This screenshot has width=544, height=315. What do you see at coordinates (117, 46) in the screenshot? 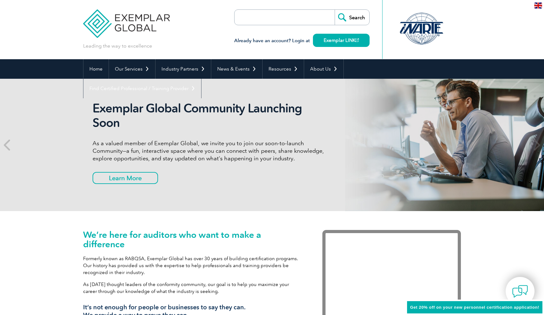
I see `p: Leading the way to excellence` at bounding box center [117, 46].